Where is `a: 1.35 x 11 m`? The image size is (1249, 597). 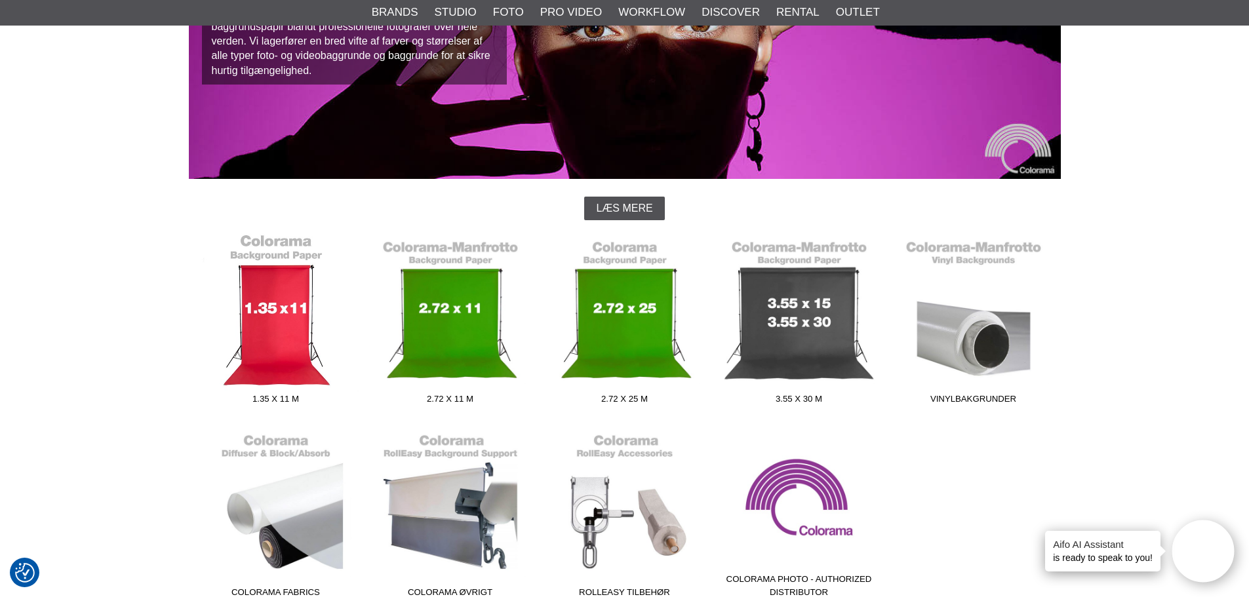
a: 1.35 x 11 m is located at coordinates (276, 322).